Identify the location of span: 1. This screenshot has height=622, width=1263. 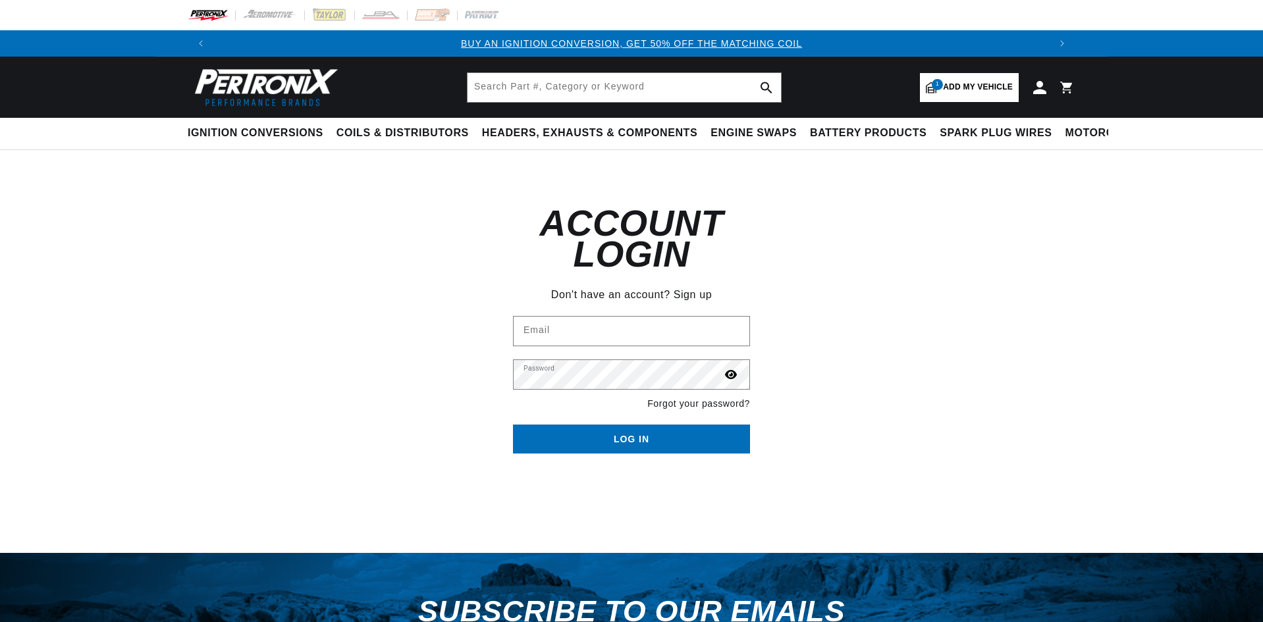
(937, 84).